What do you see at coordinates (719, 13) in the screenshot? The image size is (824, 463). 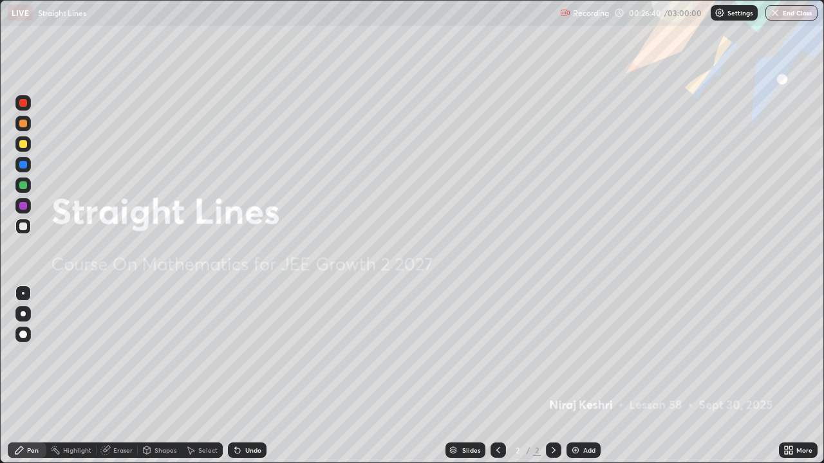 I see `img: class-settings-icons` at bounding box center [719, 13].